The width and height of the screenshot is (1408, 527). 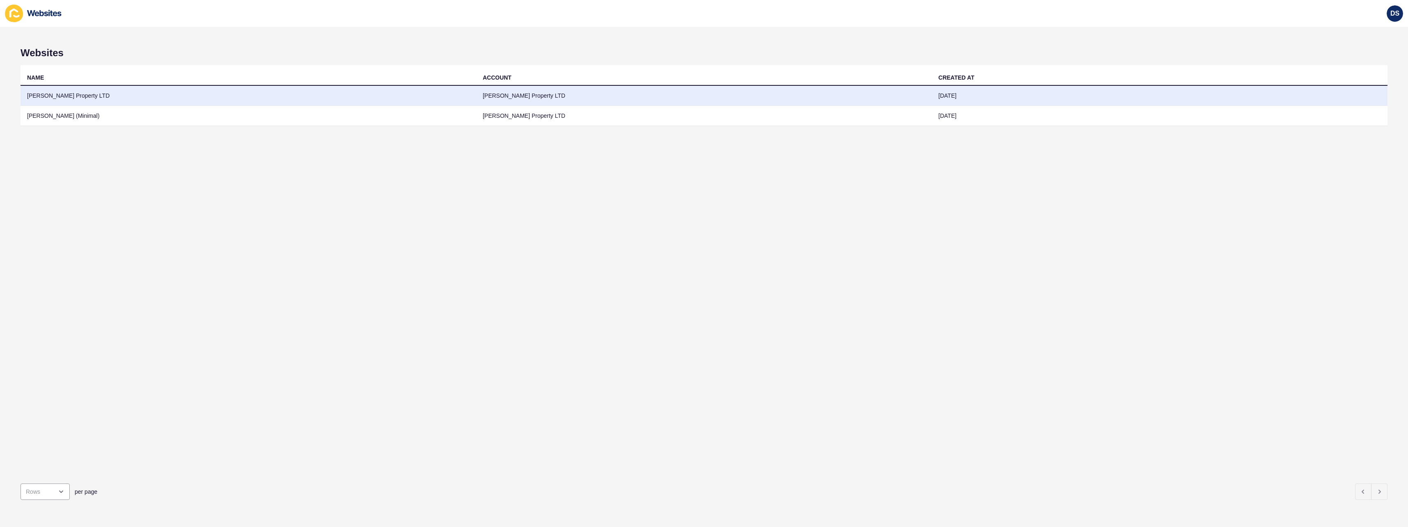 I want to click on div: ACCOUNT, so click(x=497, y=78).